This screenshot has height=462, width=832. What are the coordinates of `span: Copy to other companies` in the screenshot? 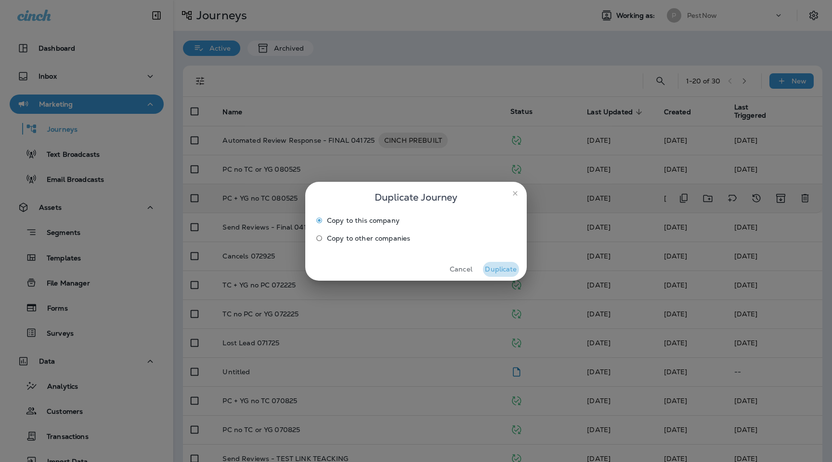 It's located at (369, 238).